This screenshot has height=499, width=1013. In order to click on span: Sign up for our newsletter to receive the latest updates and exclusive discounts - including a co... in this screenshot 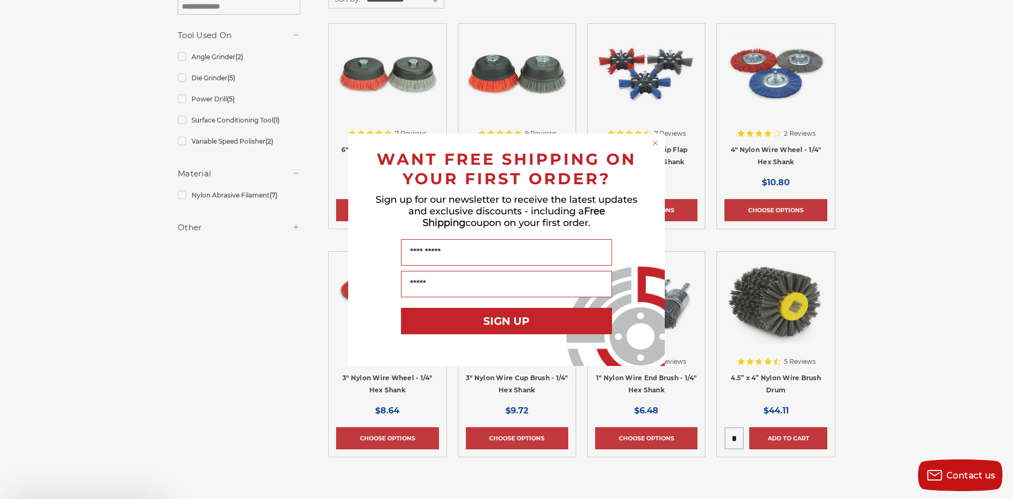, I will do `click(506, 211)`.